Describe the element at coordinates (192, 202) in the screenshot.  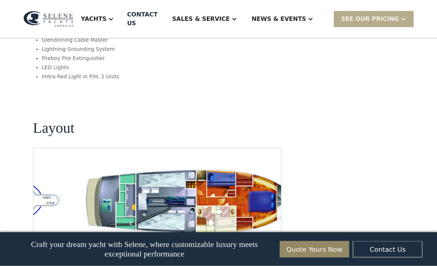
I see `div: 4 / 5` at that location.